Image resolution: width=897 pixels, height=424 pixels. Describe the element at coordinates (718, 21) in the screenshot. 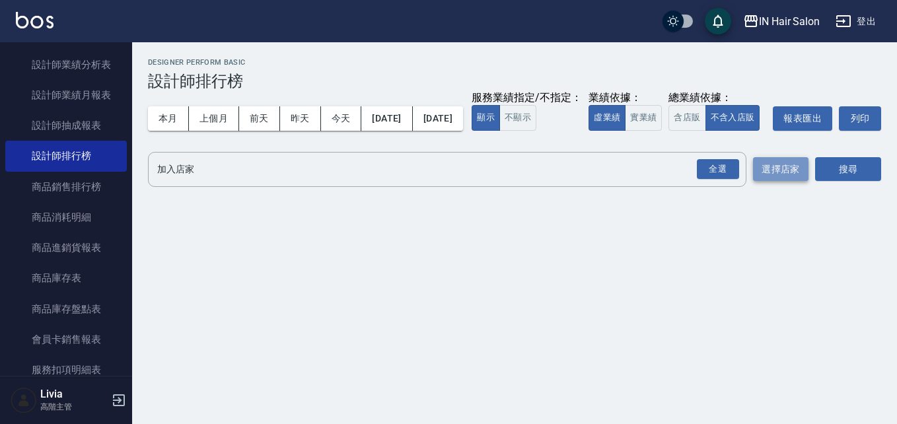

I see `button: save` at that location.